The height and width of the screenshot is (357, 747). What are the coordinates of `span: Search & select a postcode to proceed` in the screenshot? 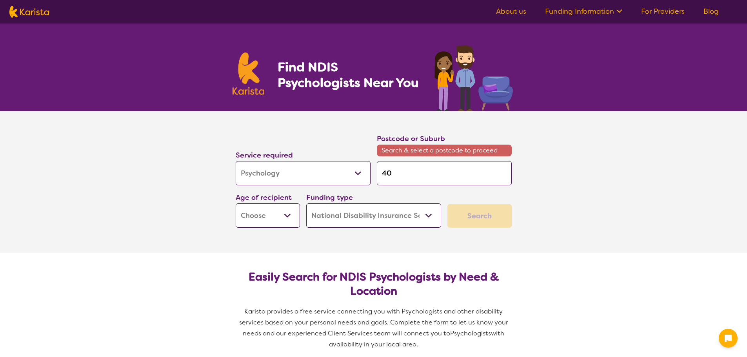 It's located at (444, 150).